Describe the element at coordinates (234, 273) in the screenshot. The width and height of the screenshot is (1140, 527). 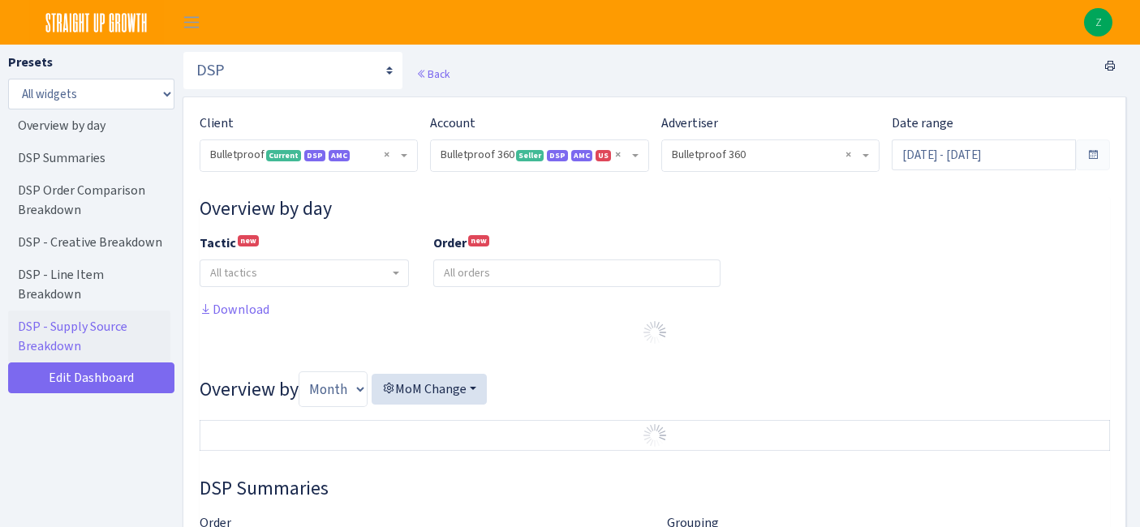
I see `span: All tactics` at that location.